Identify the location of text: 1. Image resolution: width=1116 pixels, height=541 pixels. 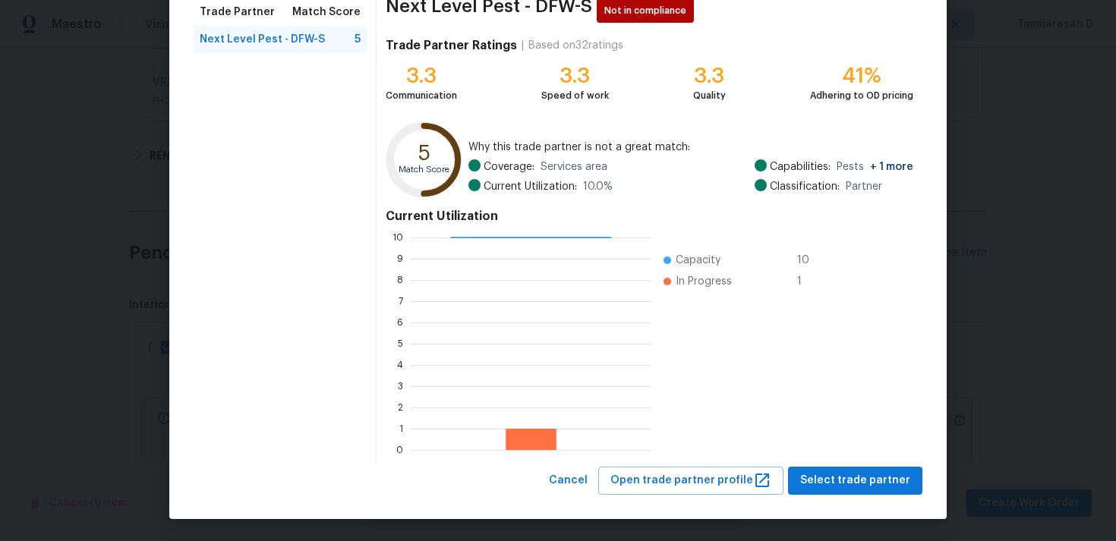
(401, 429).